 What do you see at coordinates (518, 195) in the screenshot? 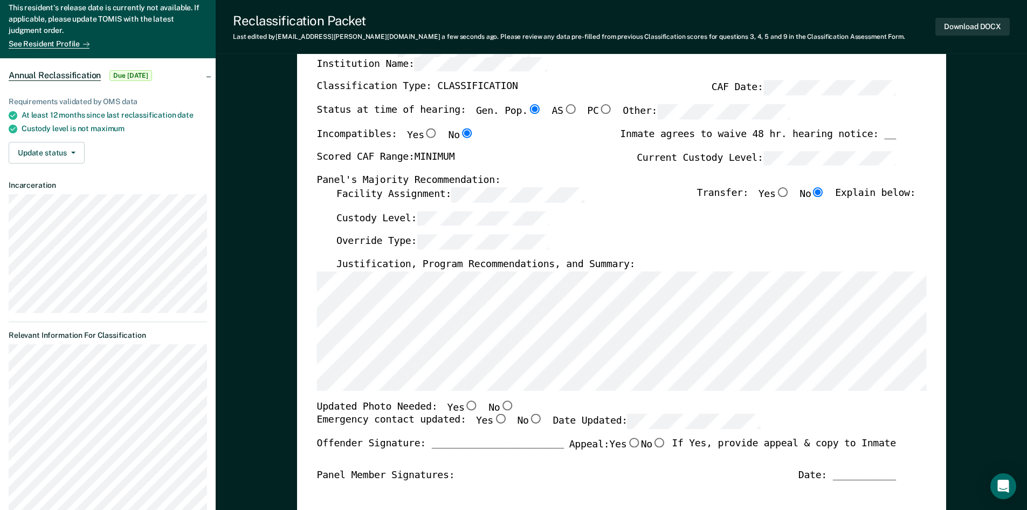
I see `input: Facility Assignment:` at bounding box center [518, 195].